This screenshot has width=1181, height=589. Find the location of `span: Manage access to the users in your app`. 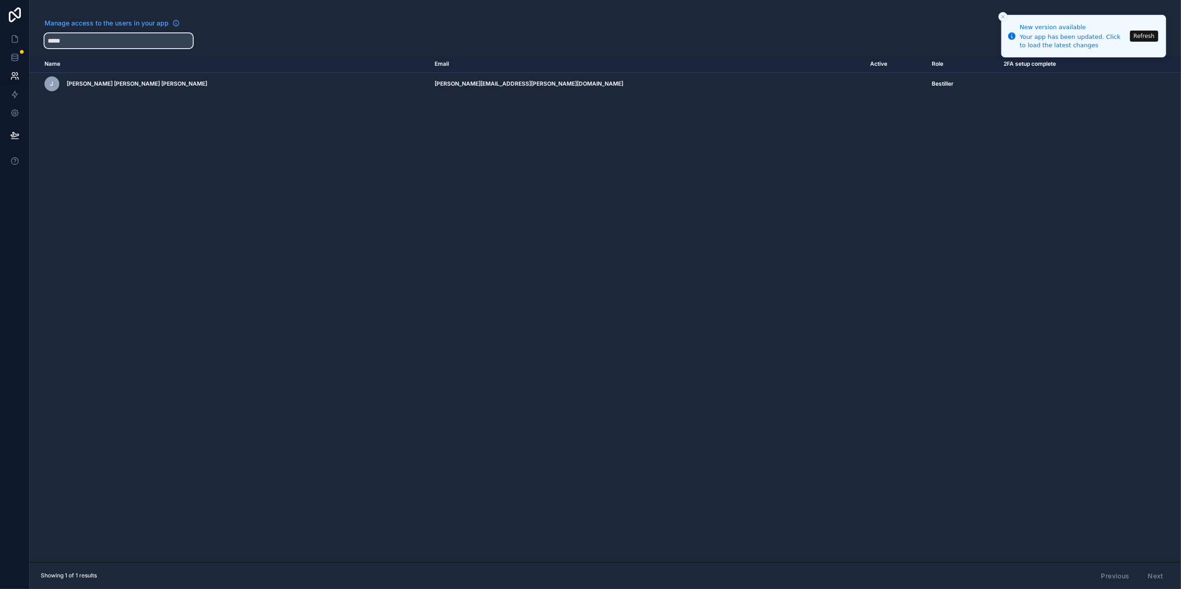

span: Manage access to the users in your app is located at coordinates (107, 23).